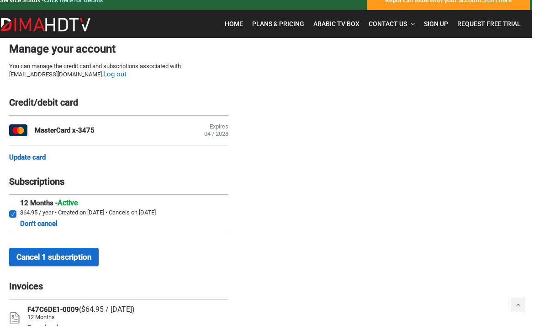  I want to click on a: Arabic TV Box, so click(336, 24).